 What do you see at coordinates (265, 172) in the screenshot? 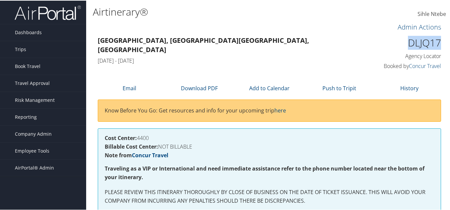
I see `strong: Traveling as a VIP or International and need immediate assistance refer to the phone number locat...` at bounding box center [265, 172].